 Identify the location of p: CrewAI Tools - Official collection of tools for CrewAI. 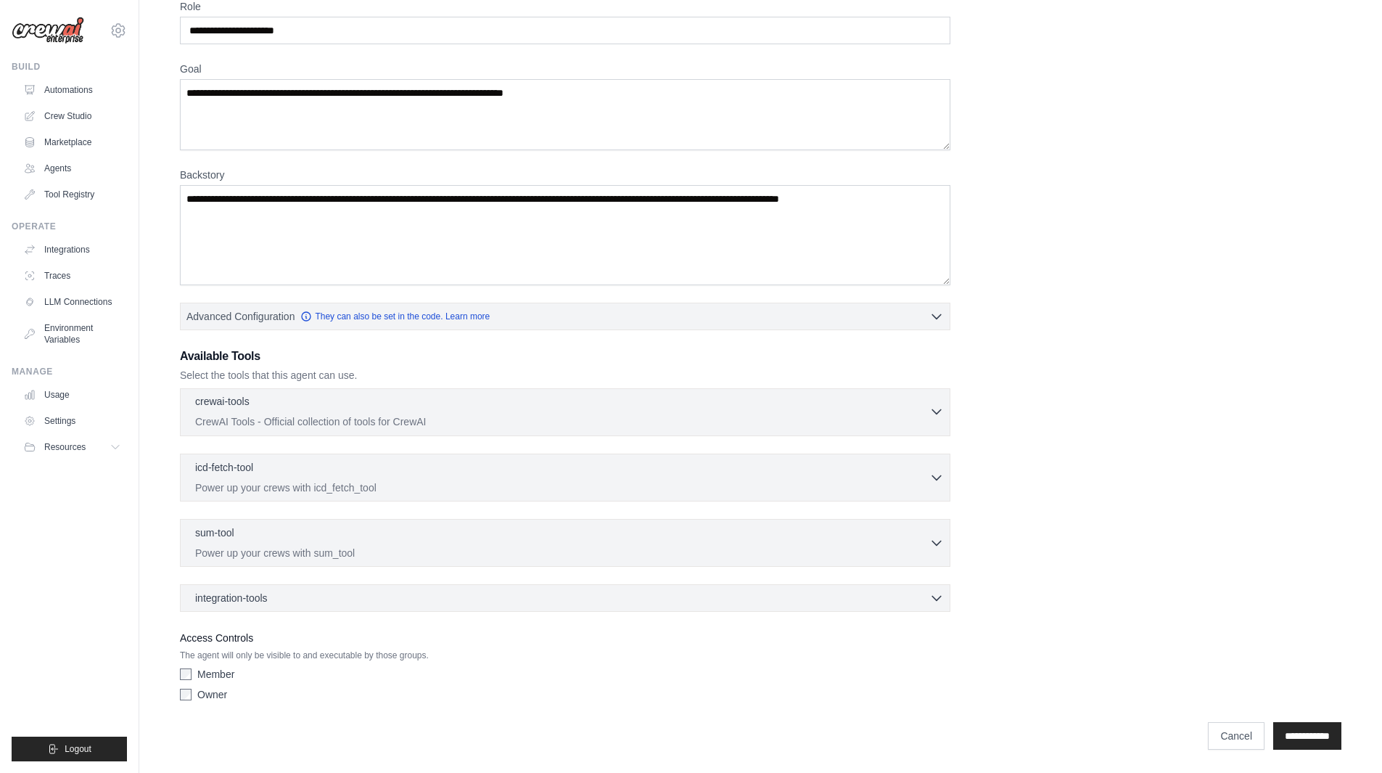
(562, 422).